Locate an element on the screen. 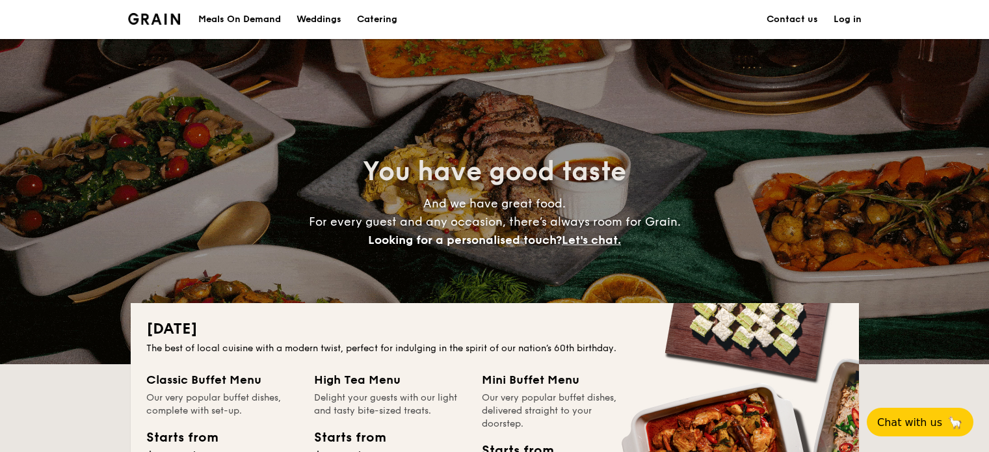 The image size is (989, 452). div: The best of local cuisine with a modern twist, perfect for indulging in the spirit of our nation’... is located at coordinates (495, 348).